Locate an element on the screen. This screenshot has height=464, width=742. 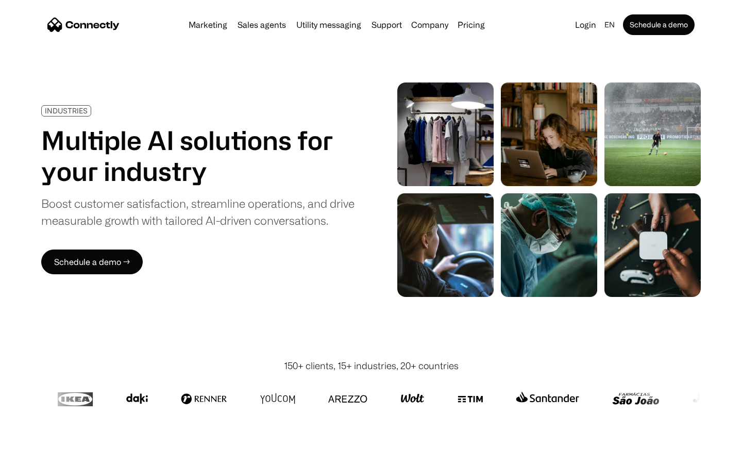
a: Login is located at coordinates (585, 25).